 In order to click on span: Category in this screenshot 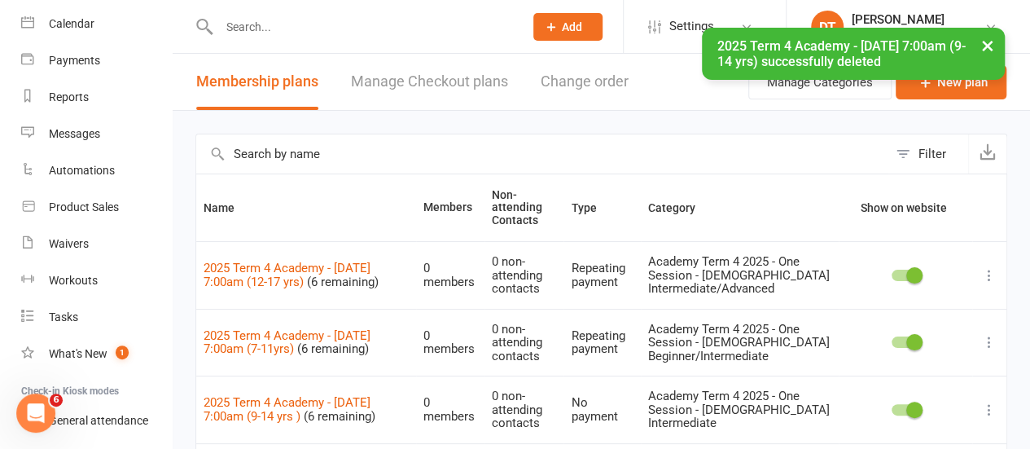, I will do `click(681, 208)`.